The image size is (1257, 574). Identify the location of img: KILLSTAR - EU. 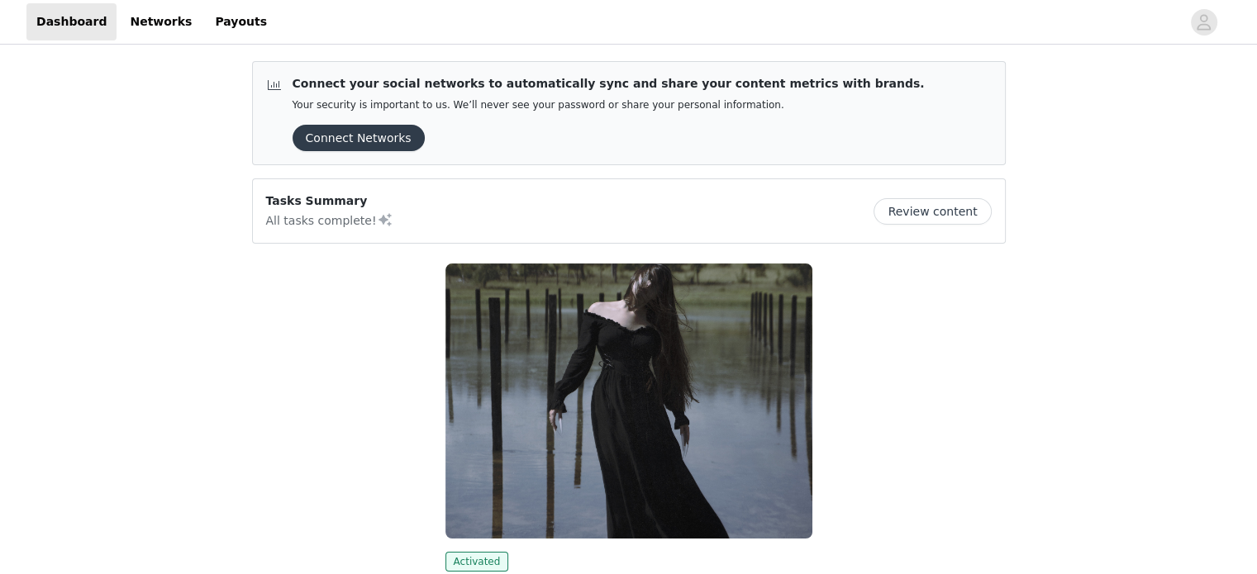
(629, 401).